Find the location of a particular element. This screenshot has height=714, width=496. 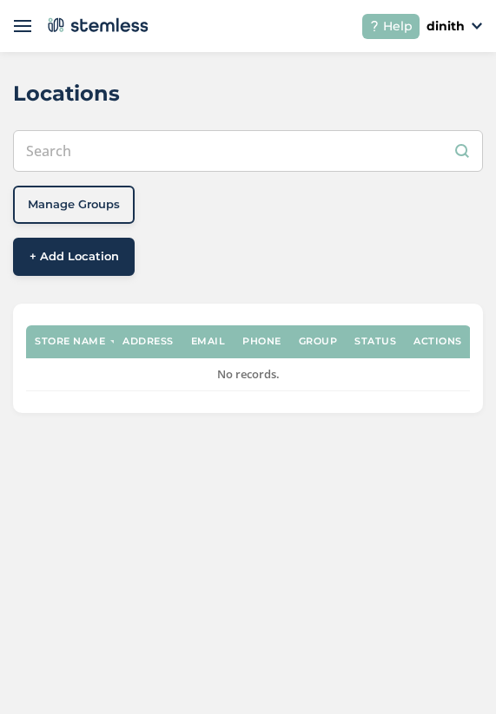

span: + Add Location is located at coordinates (74, 257).